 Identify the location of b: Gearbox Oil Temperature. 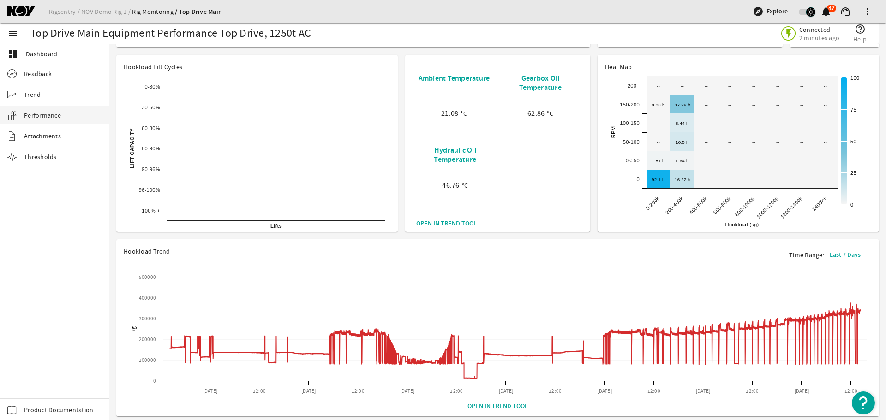
(540, 83).